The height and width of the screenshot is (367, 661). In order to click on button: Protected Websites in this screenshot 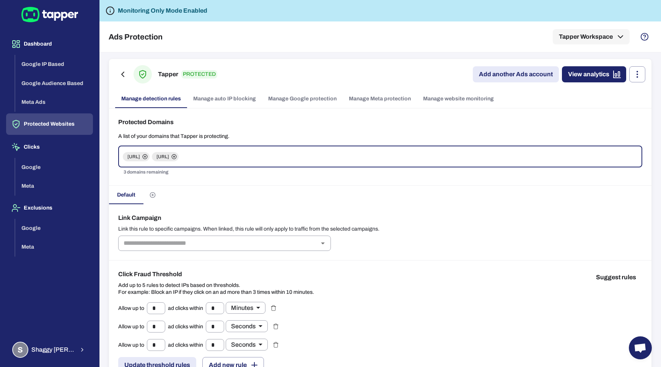, I will do `click(49, 124)`.